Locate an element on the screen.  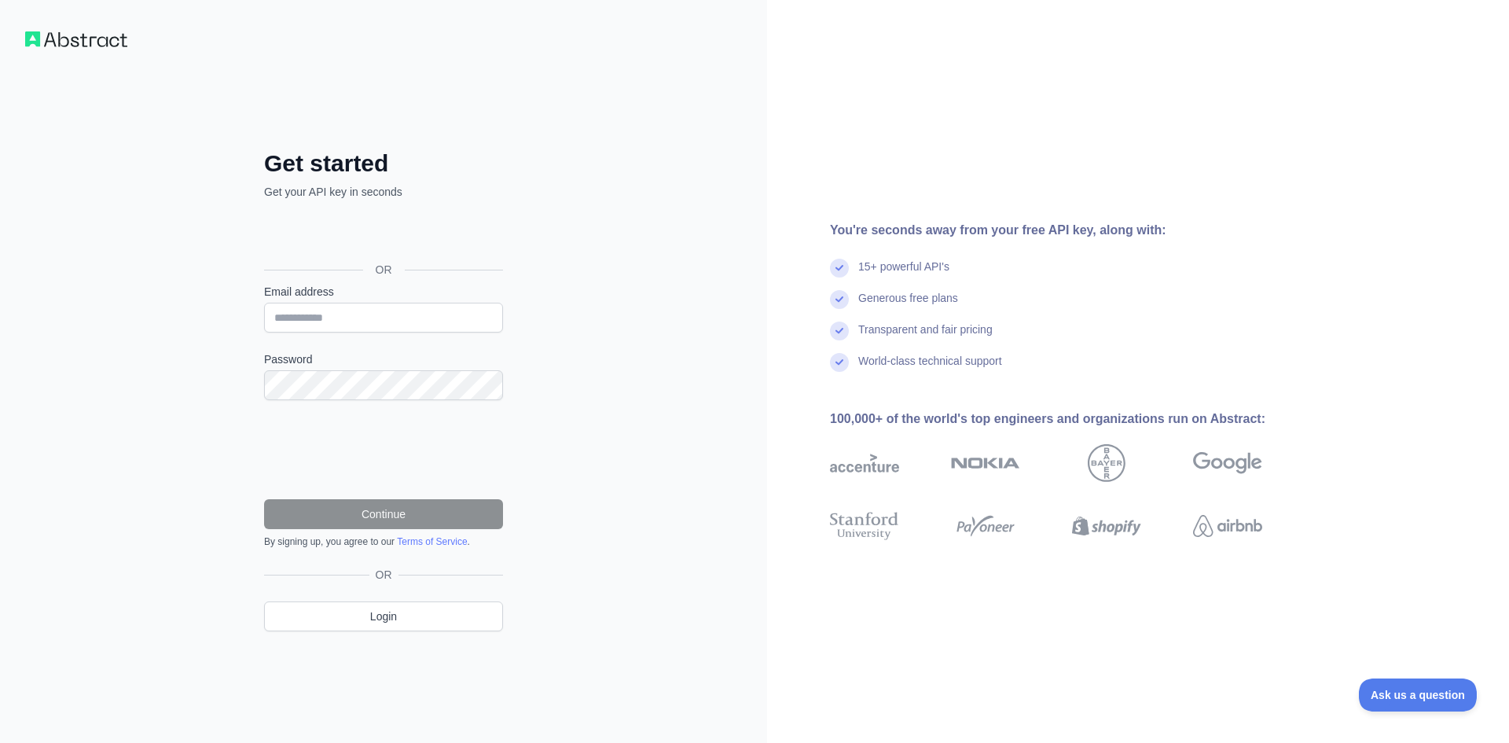
div: You're seconds away from your free API key, along with: is located at coordinates (1072, 230).